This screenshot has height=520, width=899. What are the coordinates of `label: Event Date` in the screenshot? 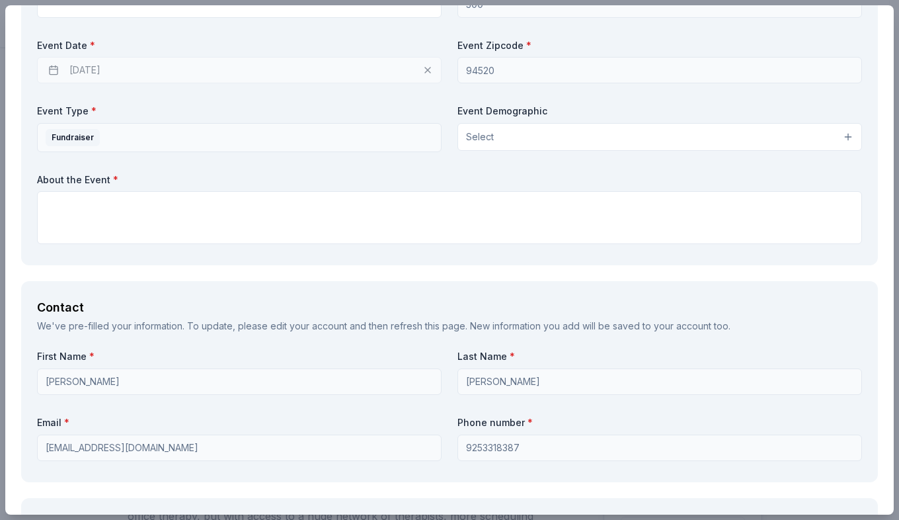 It's located at (239, 46).